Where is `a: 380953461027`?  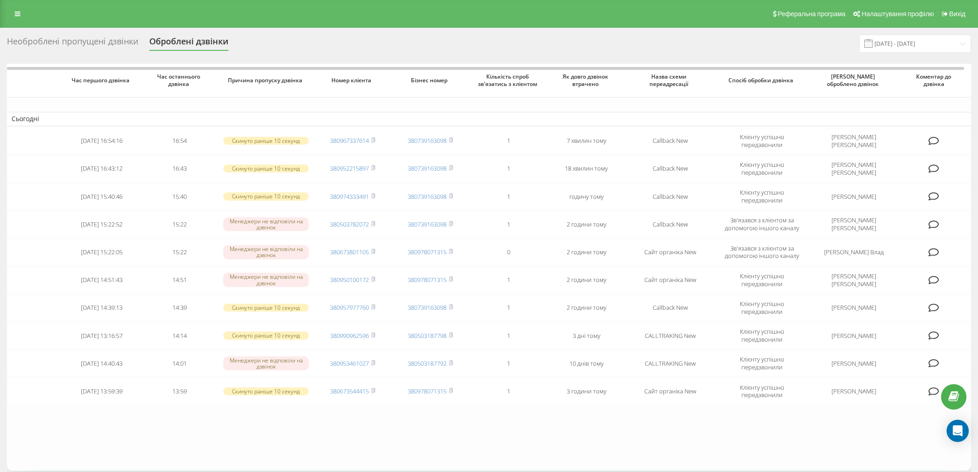
a: 380953461027 is located at coordinates (349, 363).